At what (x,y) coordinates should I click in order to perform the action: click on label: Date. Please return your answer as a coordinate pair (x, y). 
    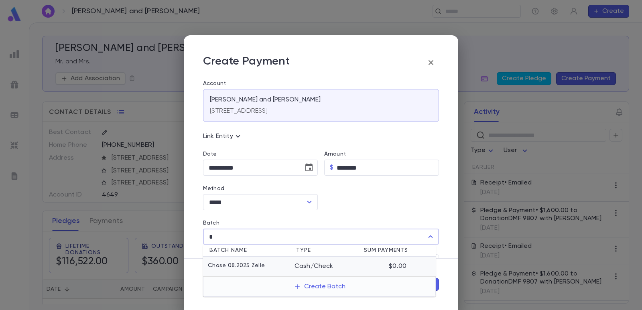
    Looking at the image, I should click on (260, 154).